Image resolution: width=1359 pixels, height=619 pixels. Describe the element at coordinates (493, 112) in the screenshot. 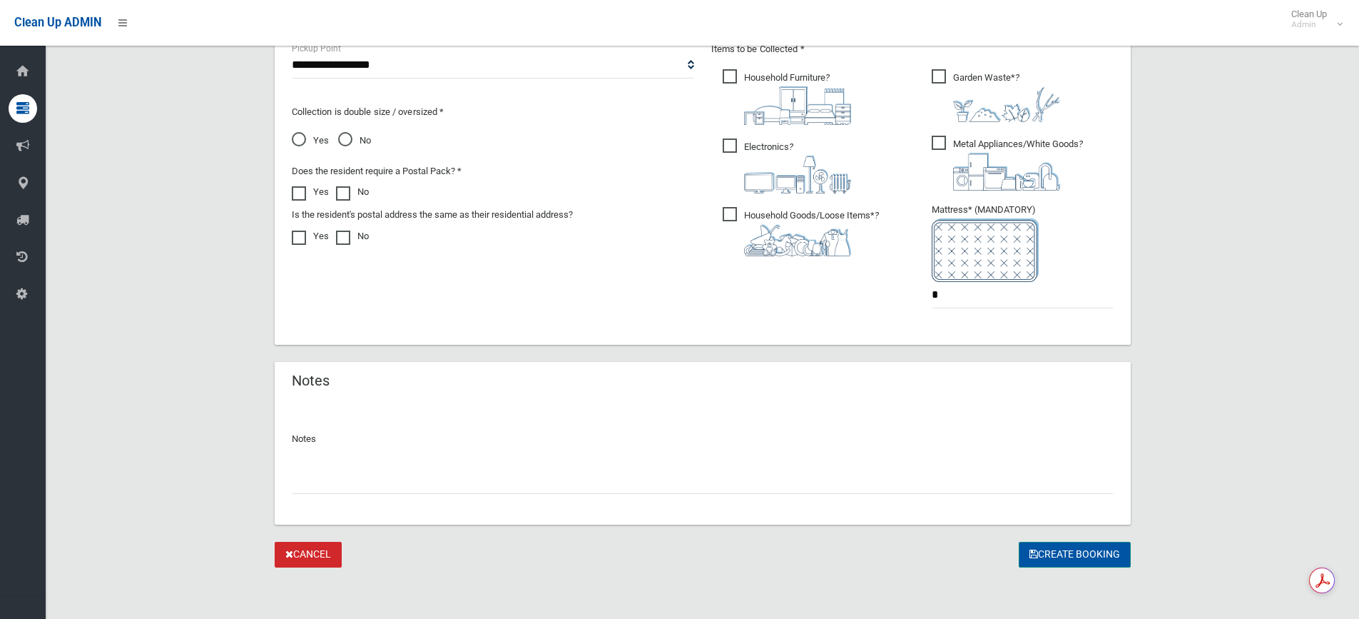

I see `p: Collection is double size / oversized *` at that location.